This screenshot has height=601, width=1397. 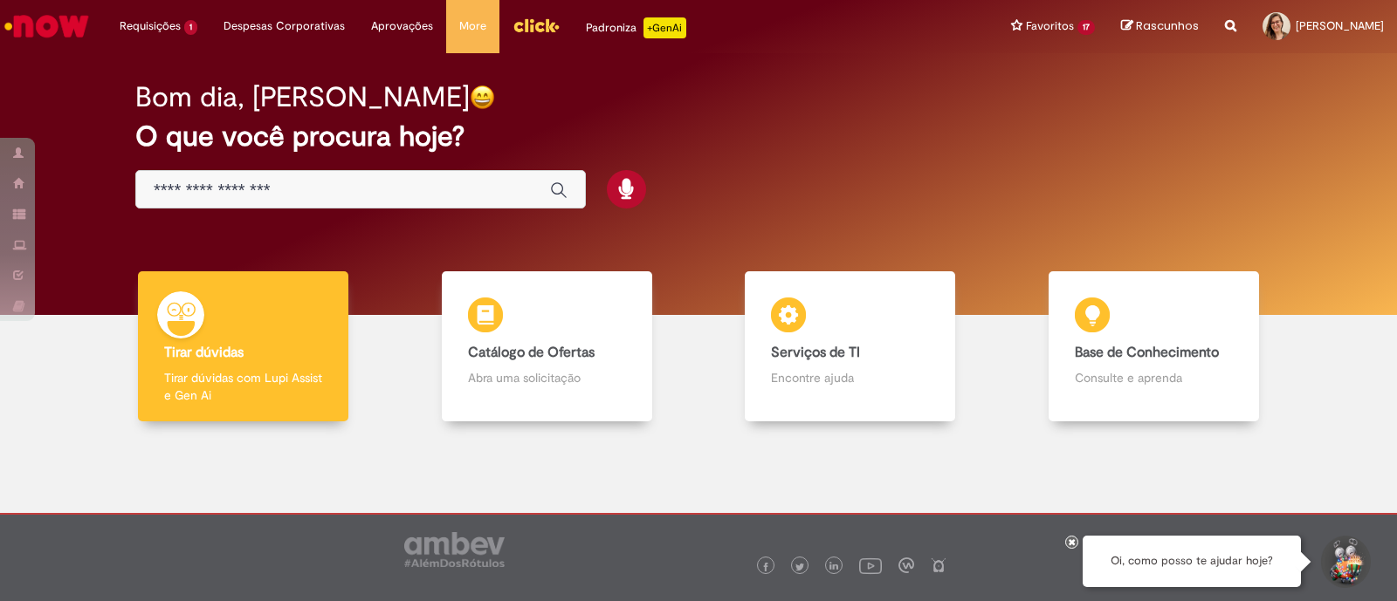 I want to click on p: Encontre ajuda, so click(x=849, y=378).